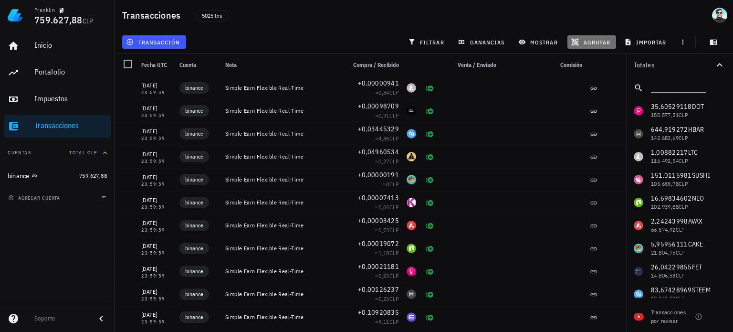 The image size is (733, 332). I want to click on div: IO-icon, so click(411, 111).